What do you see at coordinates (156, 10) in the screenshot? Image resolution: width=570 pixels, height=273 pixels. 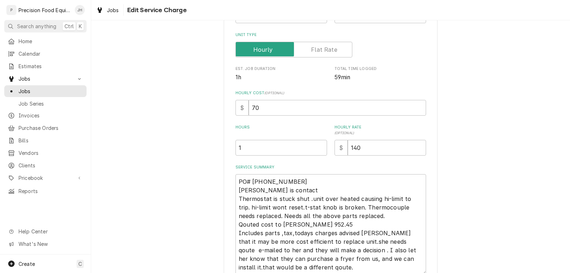 I see `span: Edit Service Charge` at bounding box center [156, 10].